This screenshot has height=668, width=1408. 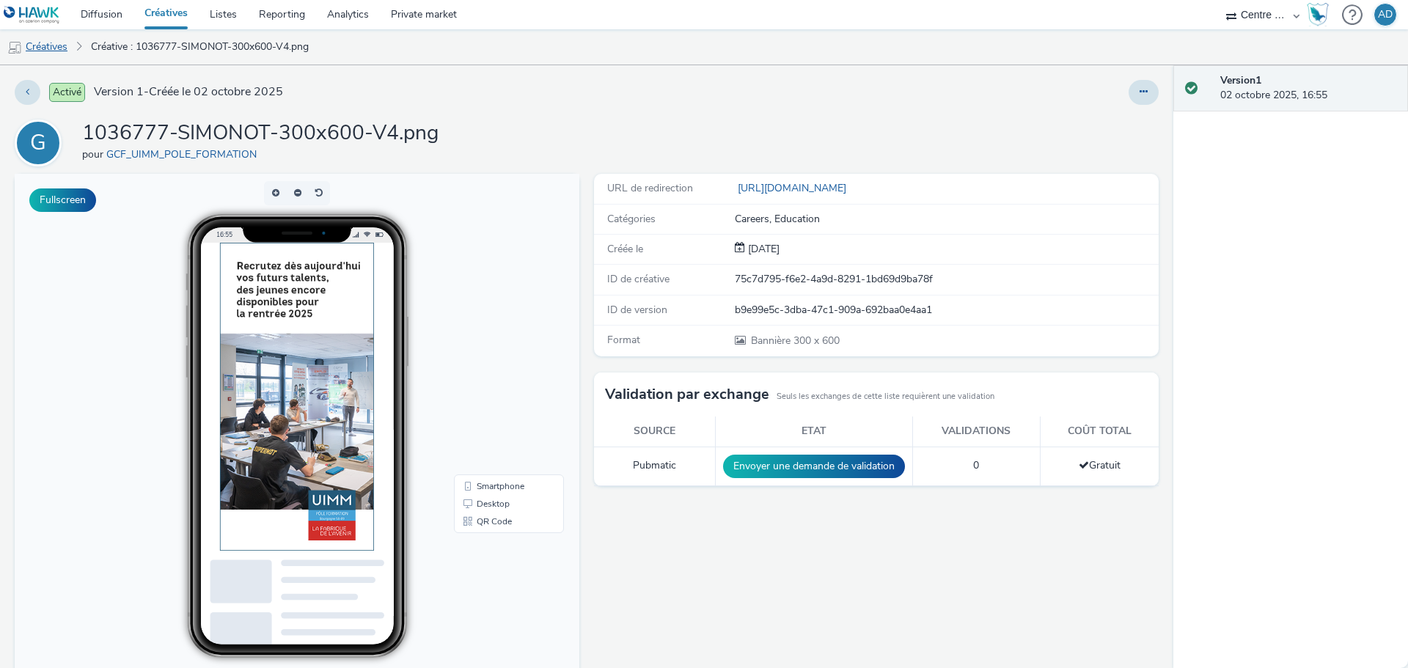 What do you see at coordinates (654, 466) in the screenshot?
I see `td: Pubmatic` at bounding box center [654, 466].